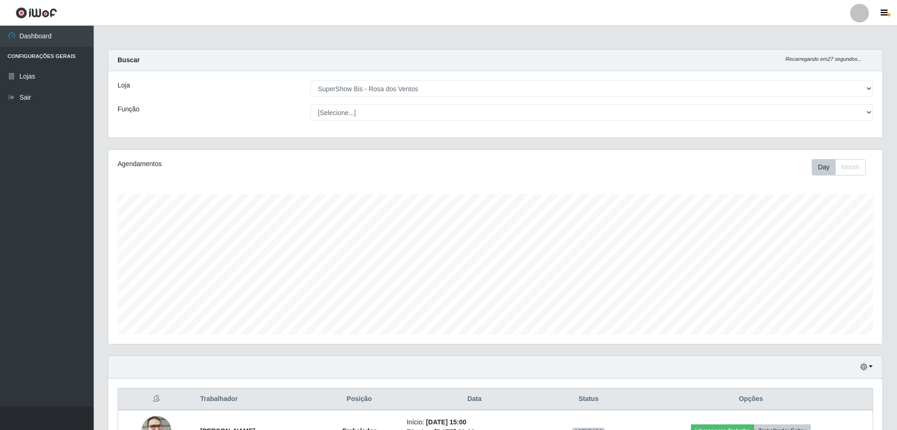 This screenshot has height=430, width=897. I want to click on th: Opções, so click(751, 400).